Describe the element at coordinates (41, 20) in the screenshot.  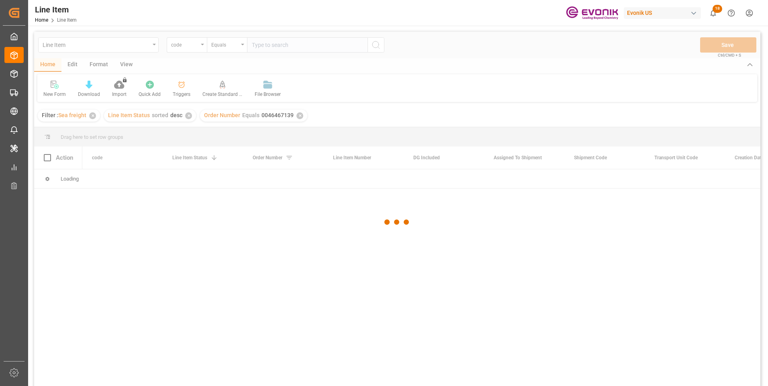
I see `a: Home` at that location.